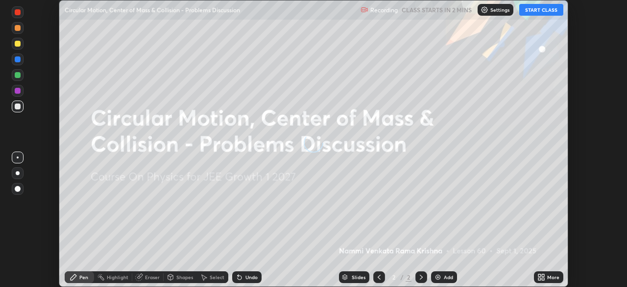 The height and width of the screenshot is (287, 627). Describe the element at coordinates (542, 10) in the screenshot. I see `button: START CLASS` at that location.